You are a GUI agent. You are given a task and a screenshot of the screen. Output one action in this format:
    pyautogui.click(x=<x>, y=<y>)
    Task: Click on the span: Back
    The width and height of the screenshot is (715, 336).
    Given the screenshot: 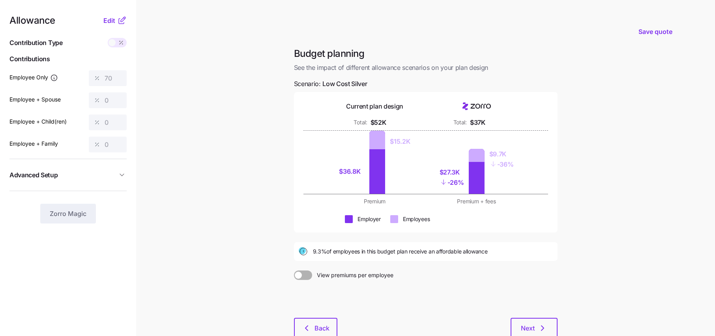 What is the action you would take?
    pyautogui.click(x=322, y=328)
    